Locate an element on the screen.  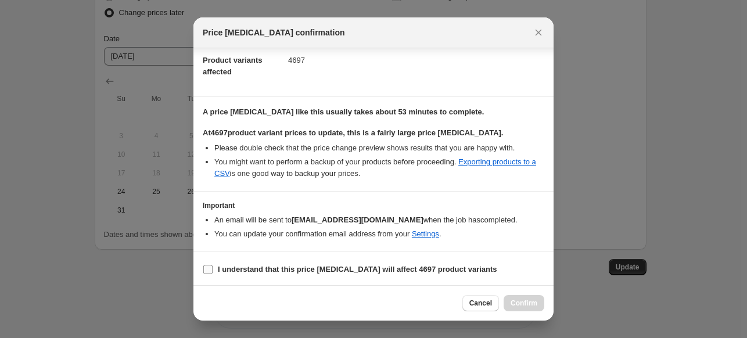
span: Product variants affected is located at coordinates (232, 66).